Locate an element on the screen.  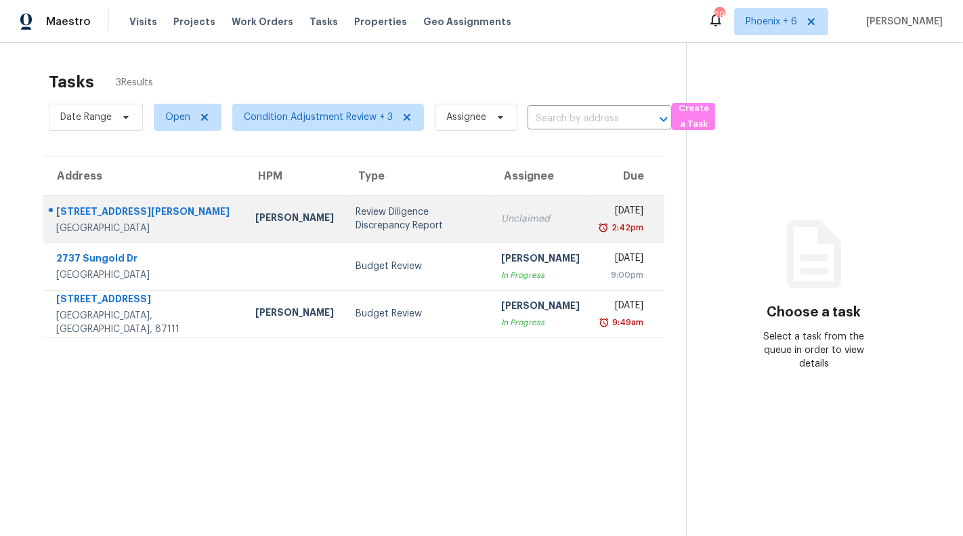
div: 9:49am is located at coordinates (626, 322).